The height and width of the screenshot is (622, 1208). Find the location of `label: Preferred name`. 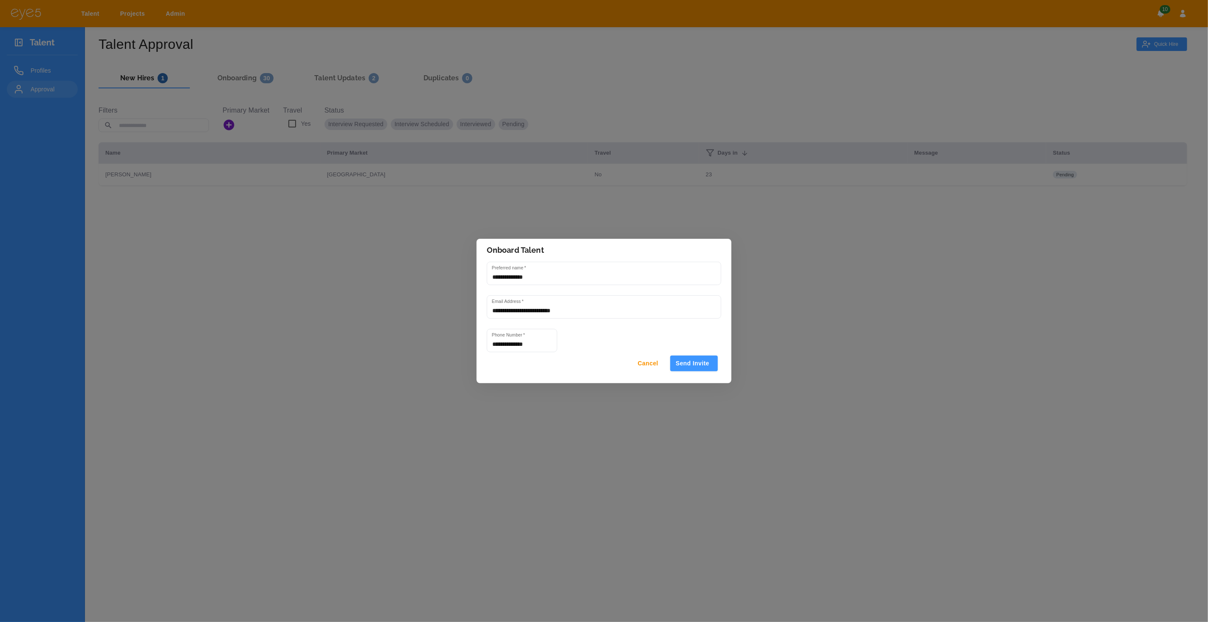

label: Preferred name is located at coordinates (509, 268).